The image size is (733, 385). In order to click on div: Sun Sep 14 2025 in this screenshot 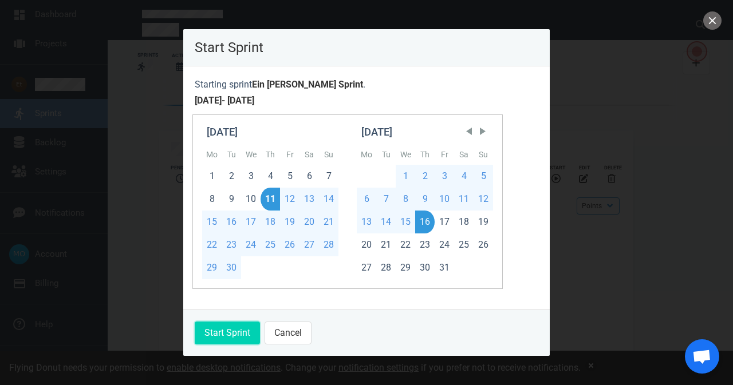, I will do `click(329, 199)`.